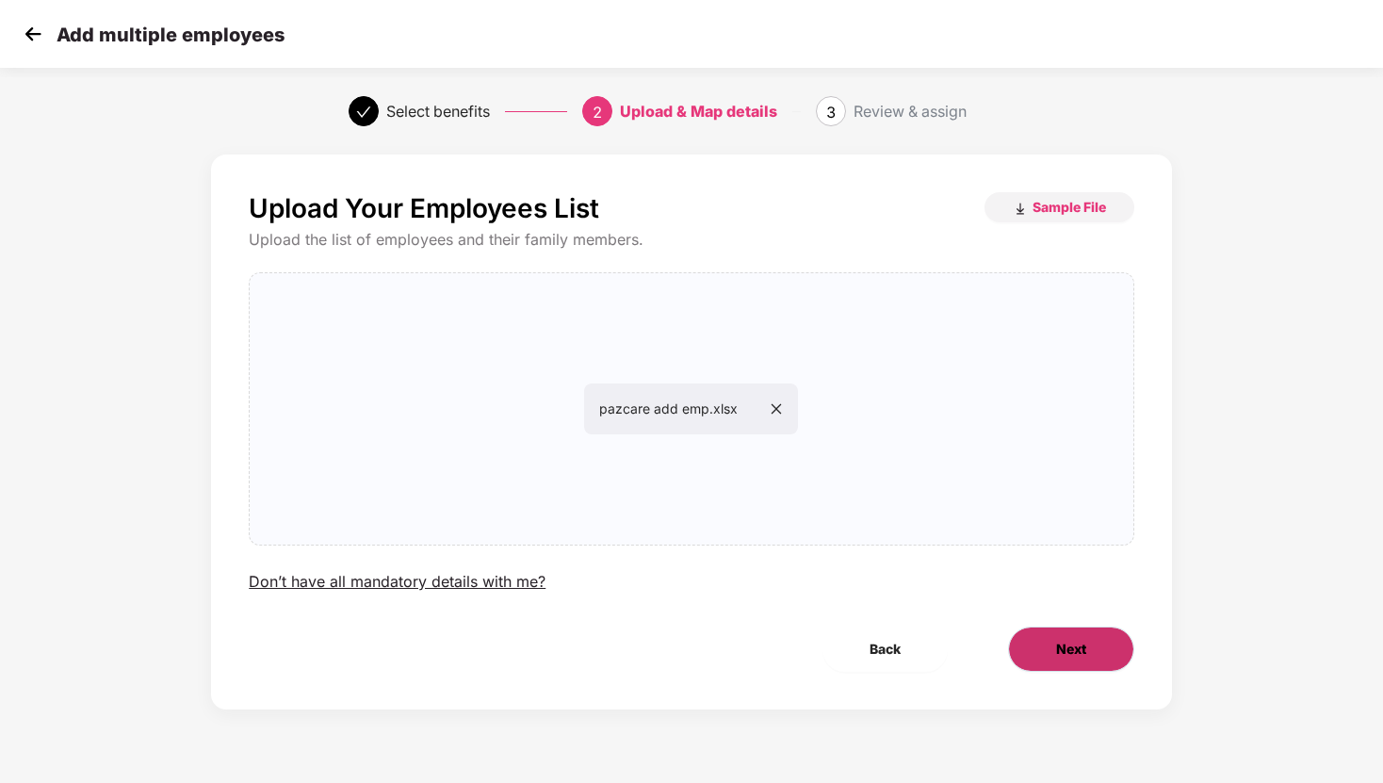 This screenshot has height=783, width=1383. What do you see at coordinates (698, 111) in the screenshot?
I see `div: Upload & Map details` at bounding box center [698, 111].